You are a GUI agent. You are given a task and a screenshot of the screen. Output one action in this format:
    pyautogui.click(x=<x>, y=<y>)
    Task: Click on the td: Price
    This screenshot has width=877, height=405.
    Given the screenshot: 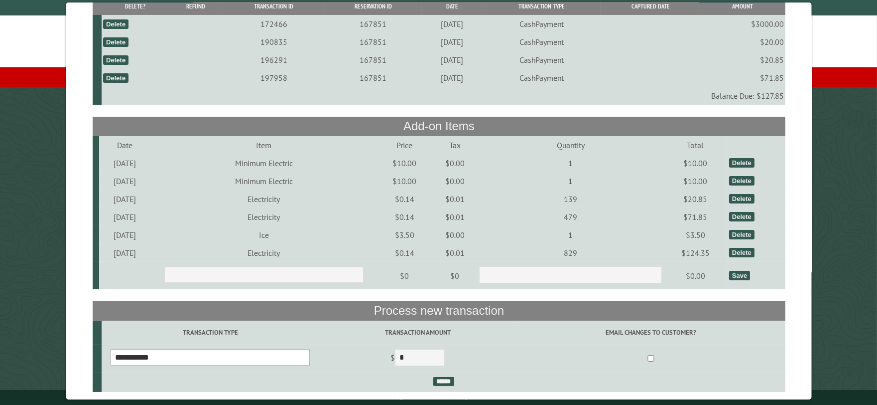 What is the action you would take?
    pyautogui.click(x=404, y=145)
    